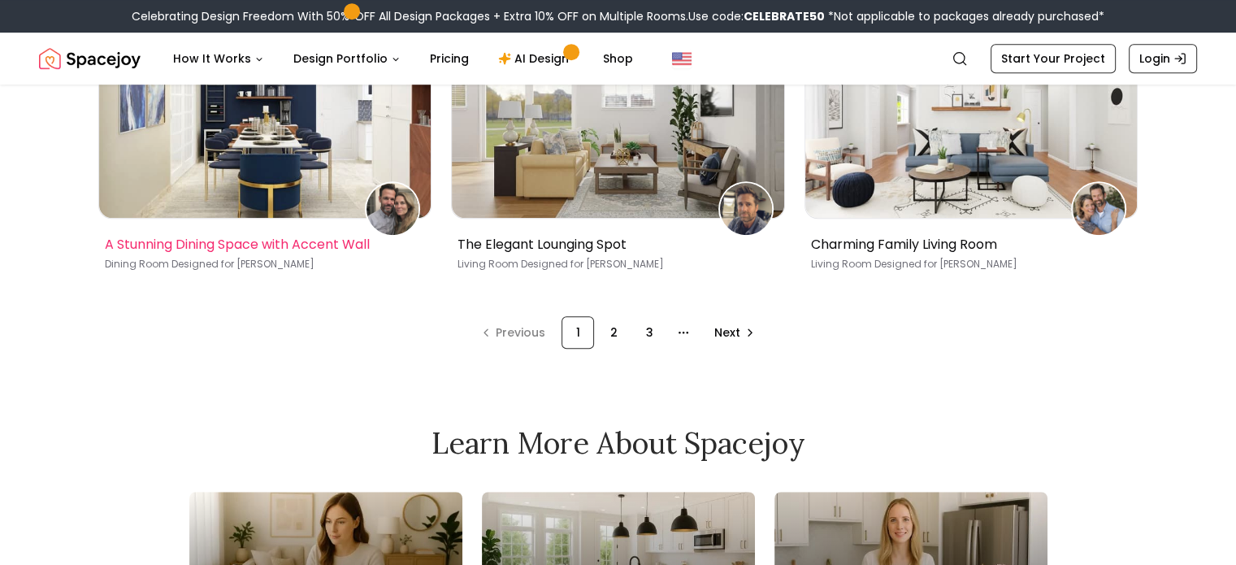 This screenshot has height=565, width=1236. I want to click on img: A Stunning Dining Space with Accent Wall, so click(265, 118).